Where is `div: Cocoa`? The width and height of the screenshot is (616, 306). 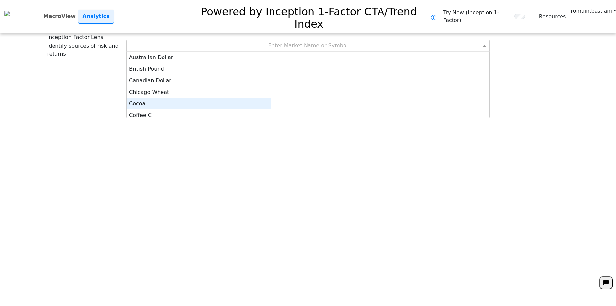 div: Cocoa is located at coordinates (199, 103).